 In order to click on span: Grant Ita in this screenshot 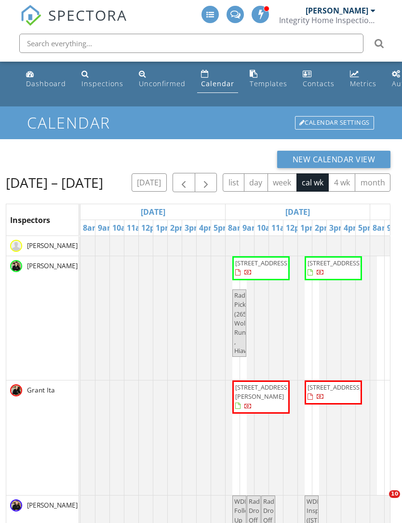, I will do `click(41, 390)`.